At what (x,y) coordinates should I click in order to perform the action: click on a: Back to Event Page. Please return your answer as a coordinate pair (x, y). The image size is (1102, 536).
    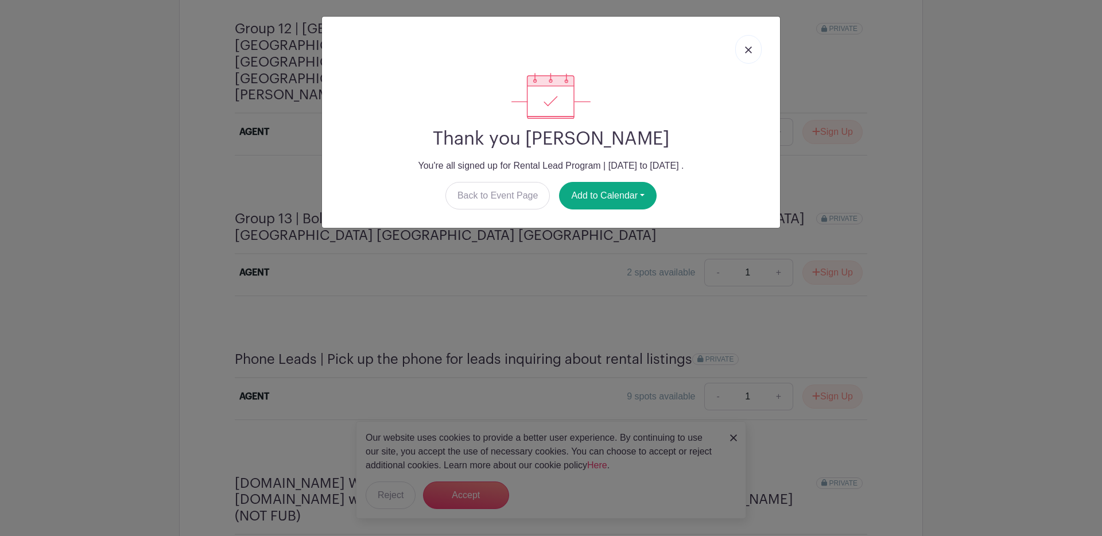
    Looking at the image, I should click on (498, 196).